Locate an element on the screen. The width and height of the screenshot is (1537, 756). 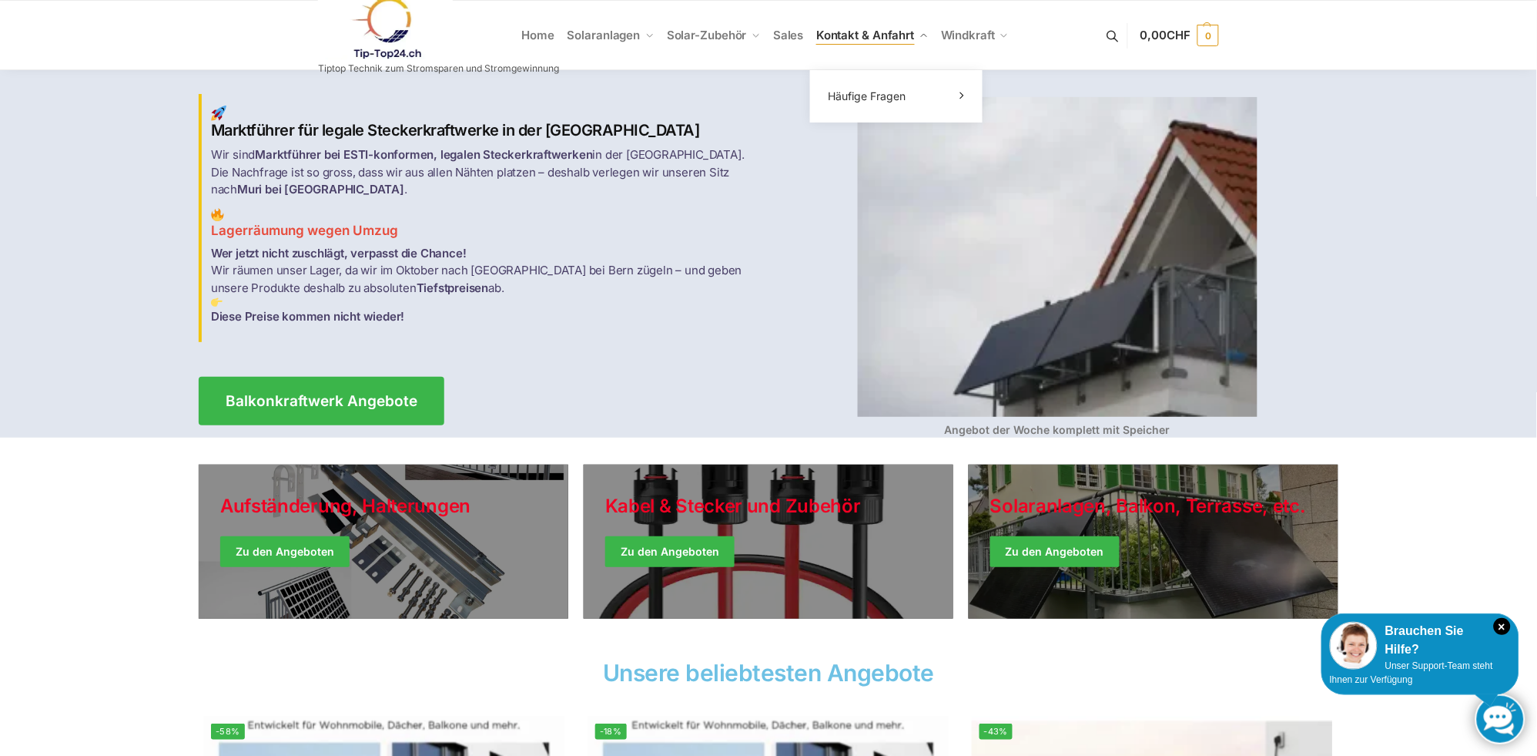
span: Balkonkraftwerk Angebote is located at coordinates (321, 401).